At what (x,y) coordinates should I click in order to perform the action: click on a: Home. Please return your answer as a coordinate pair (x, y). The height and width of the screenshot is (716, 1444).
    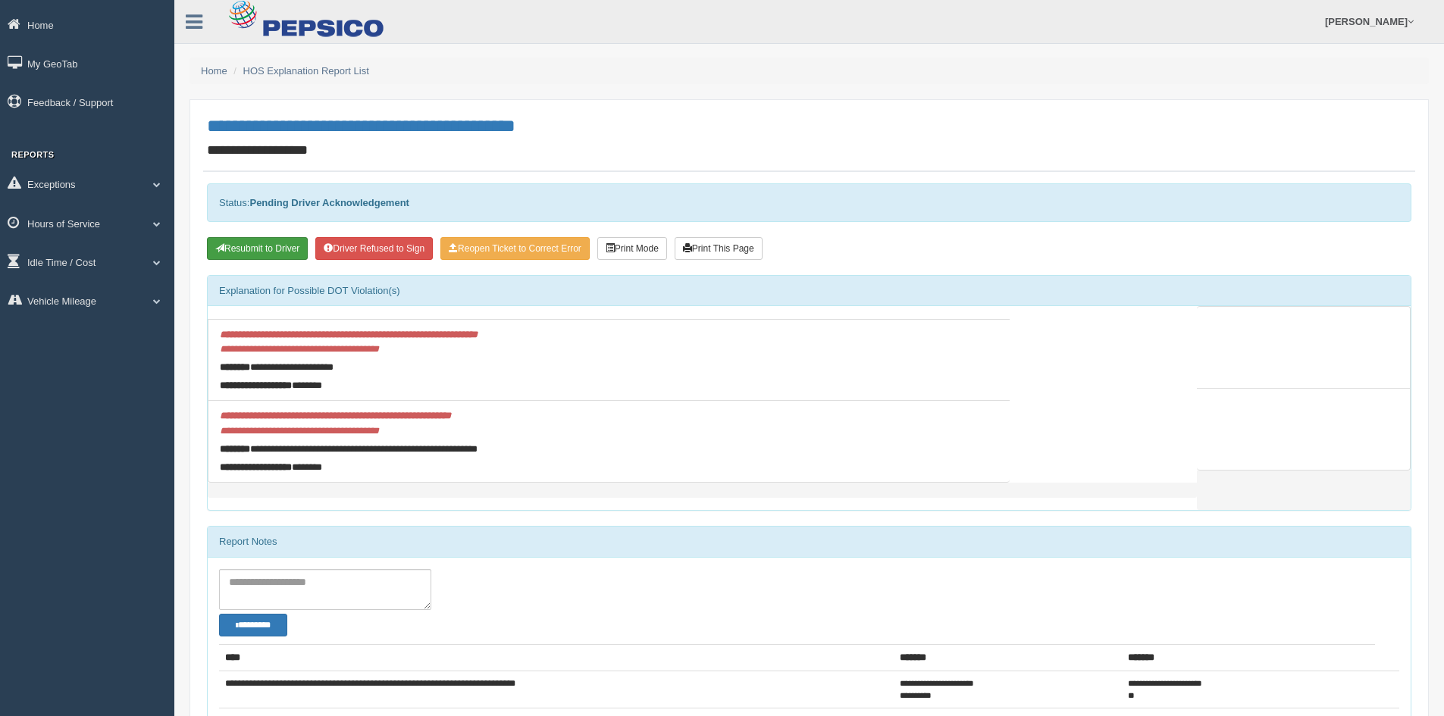
    Looking at the image, I should click on (214, 70).